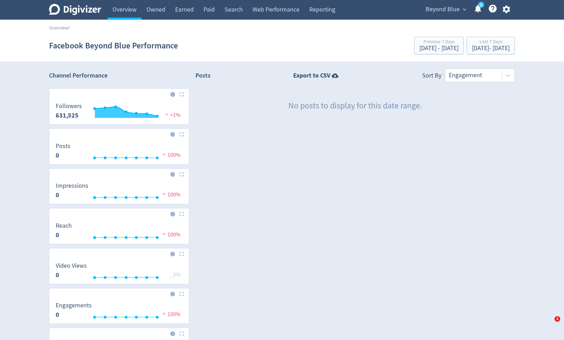 The height and width of the screenshot is (340, 564). I want to click on svg: Reach 0, so click(119, 231).